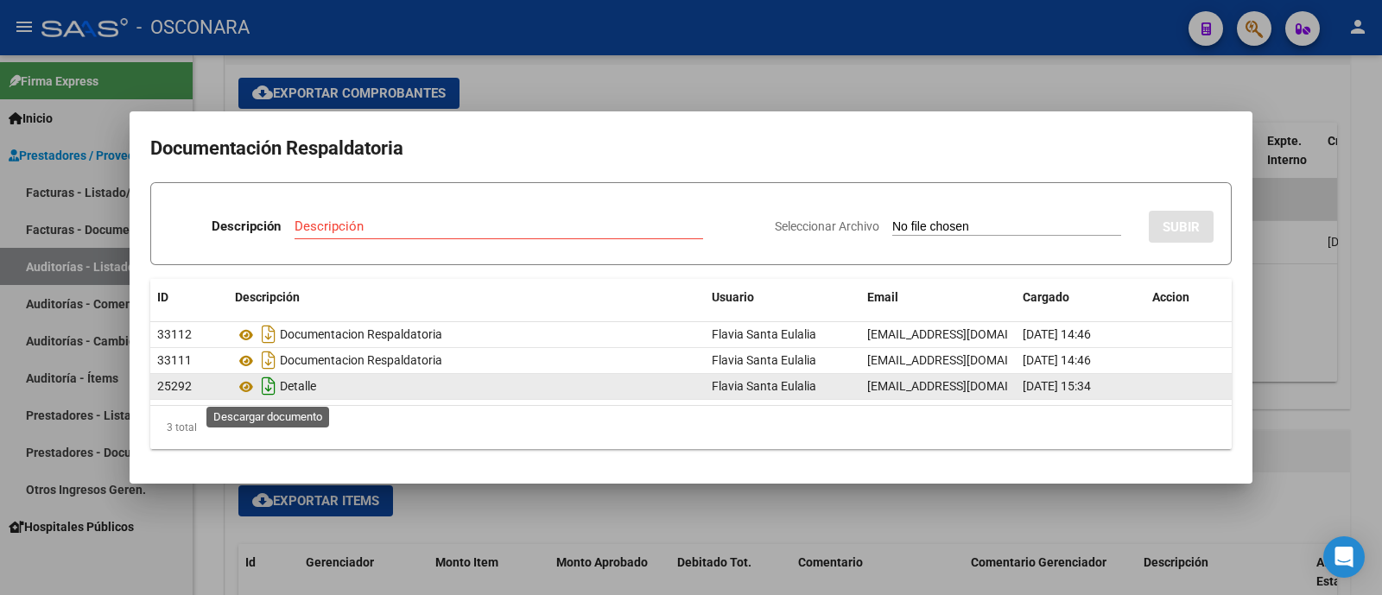 The width and height of the screenshot is (1382, 595). I want to click on button: SUBIR, so click(1181, 226).